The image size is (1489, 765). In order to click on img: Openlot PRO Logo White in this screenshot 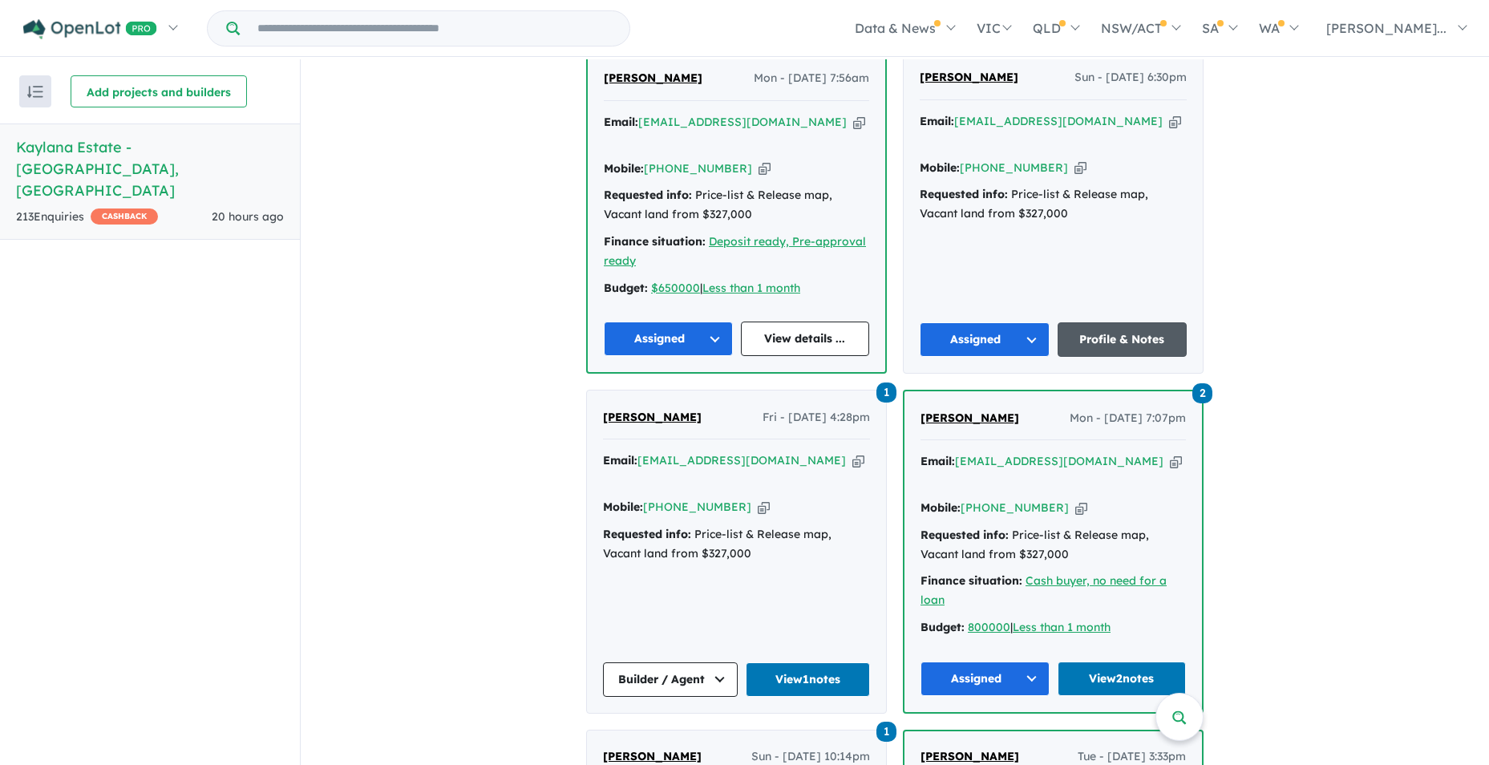, I will do `click(90, 29)`.